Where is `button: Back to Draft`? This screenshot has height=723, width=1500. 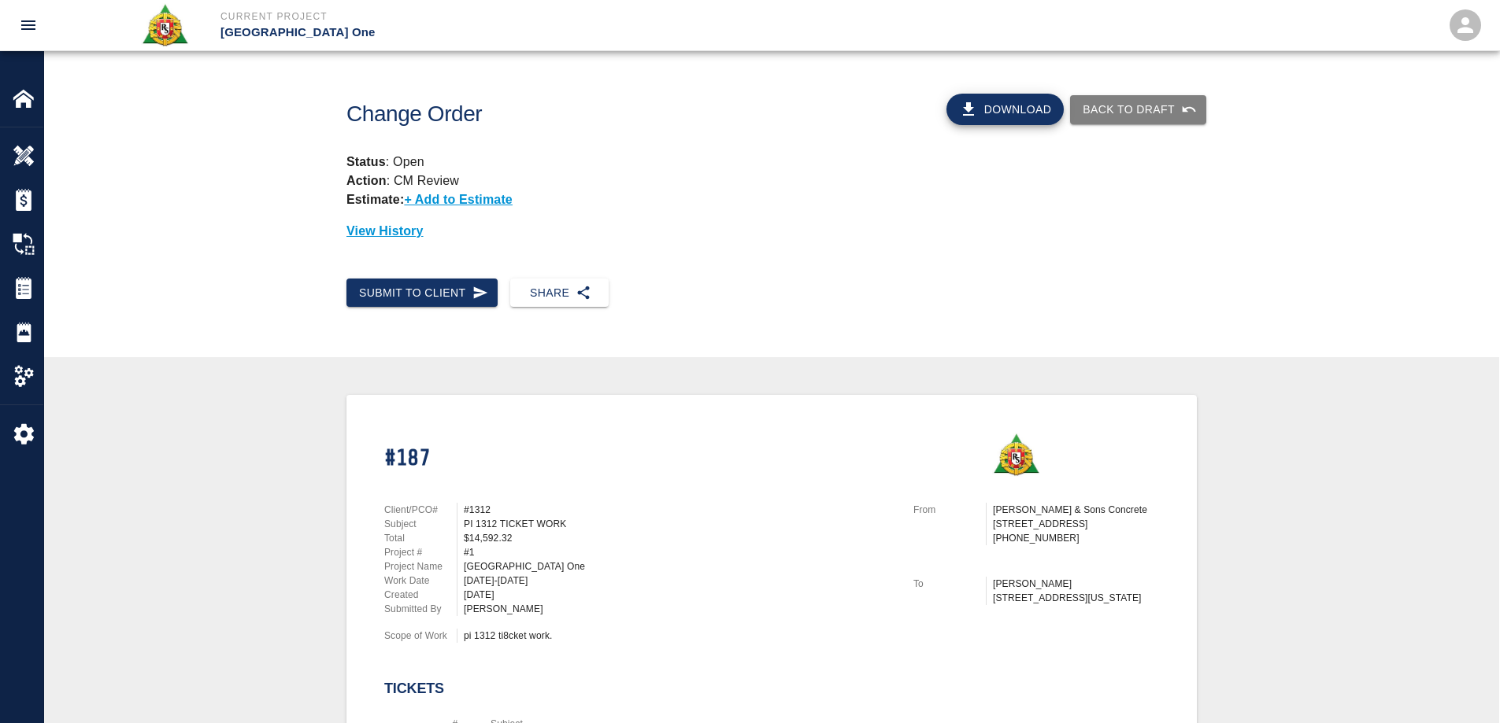
button: Back to Draft is located at coordinates (1137, 109).